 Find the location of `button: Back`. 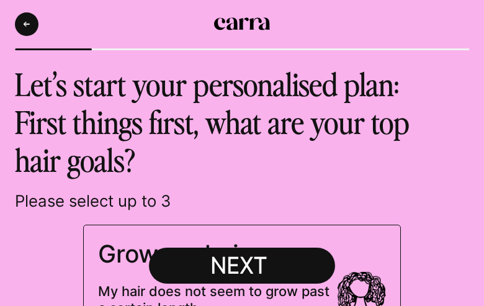

button: Back is located at coordinates (27, 24).